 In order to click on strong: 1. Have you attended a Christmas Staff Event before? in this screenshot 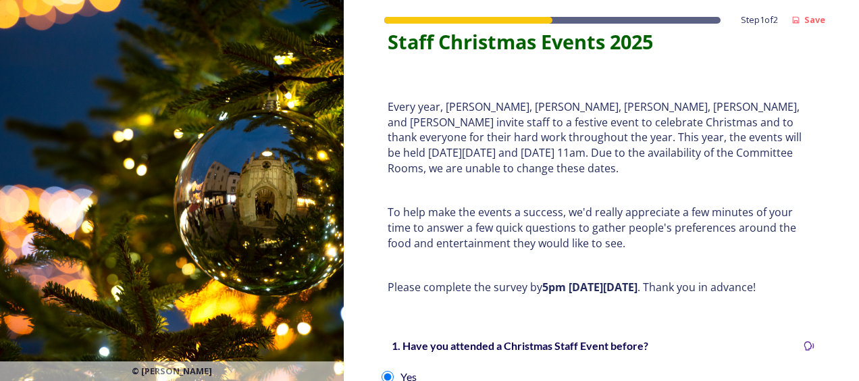, I will do `click(520, 345)`.